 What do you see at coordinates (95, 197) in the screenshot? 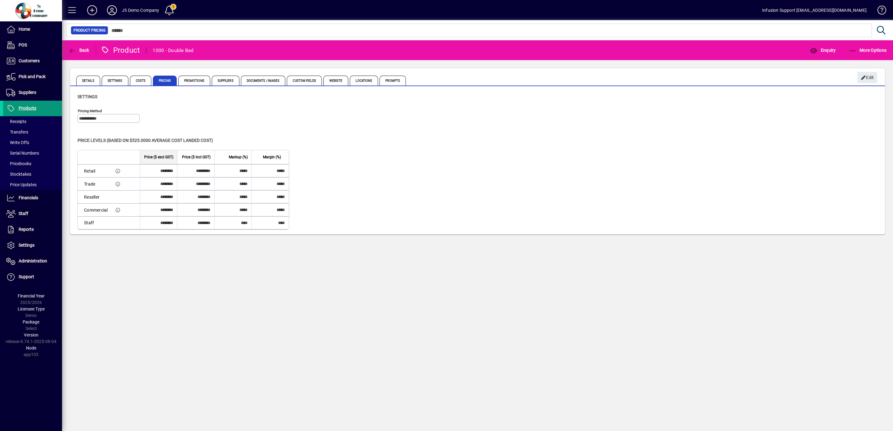
I see `td: Reseller` at bounding box center [95, 197].